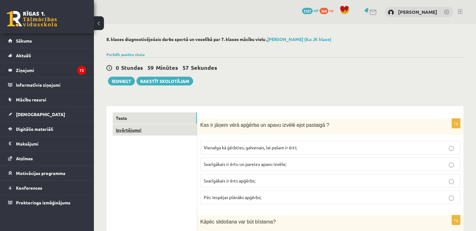  I want to click on span: Sākums, so click(24, 41).